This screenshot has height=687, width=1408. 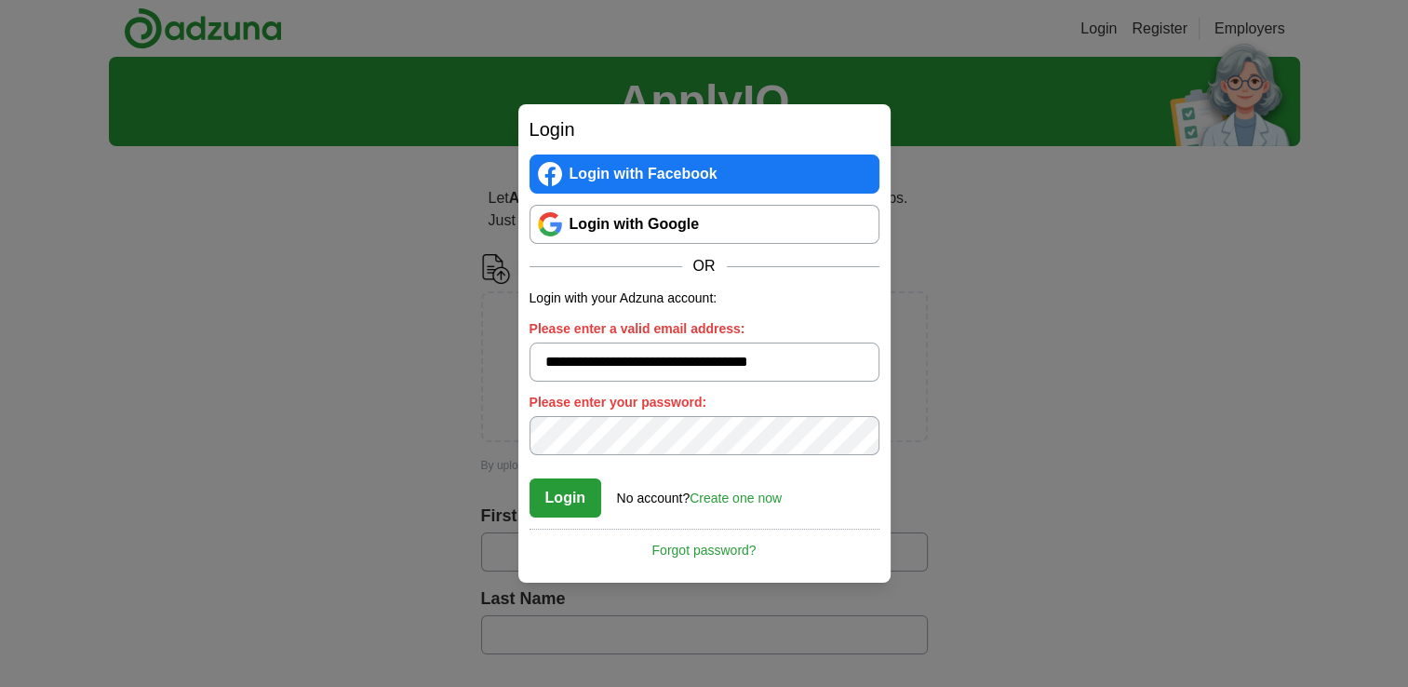 What do you see at coordinates (704, 544) in the screenshot?
I see `a: Forgot password?` at bounding box center [704, 544].